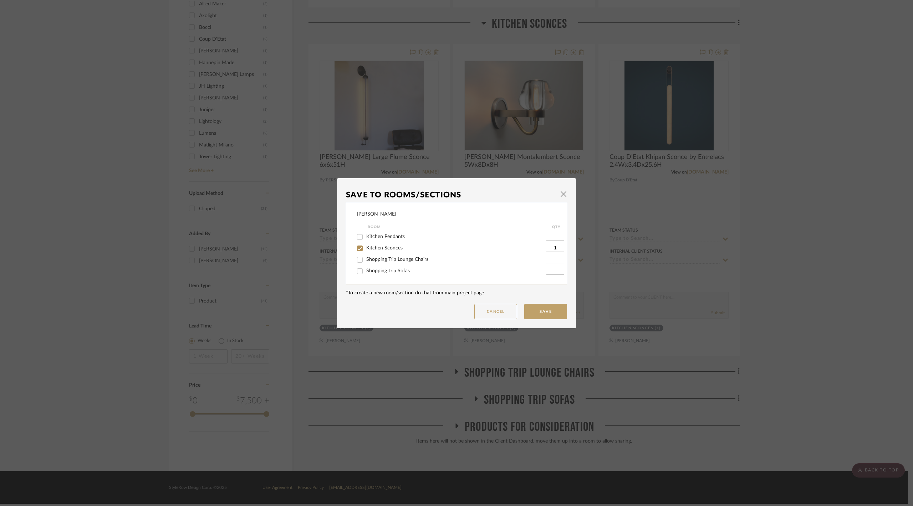 The image size is (913, 506). What do you see at coordinates (384, 248) in the screenshot?
I see `span: Kitchen Sconces` at bounding box center [384, 248].